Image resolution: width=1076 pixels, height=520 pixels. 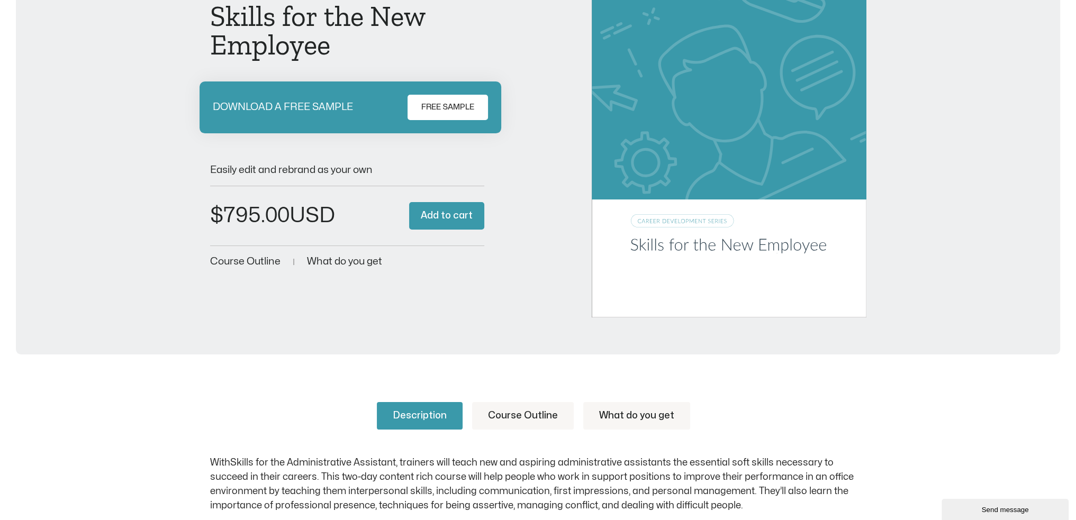 What do you see at coordinates (345, 261) in the screenshot?
I see `span: What do you get` at bounding box center [345, 261].